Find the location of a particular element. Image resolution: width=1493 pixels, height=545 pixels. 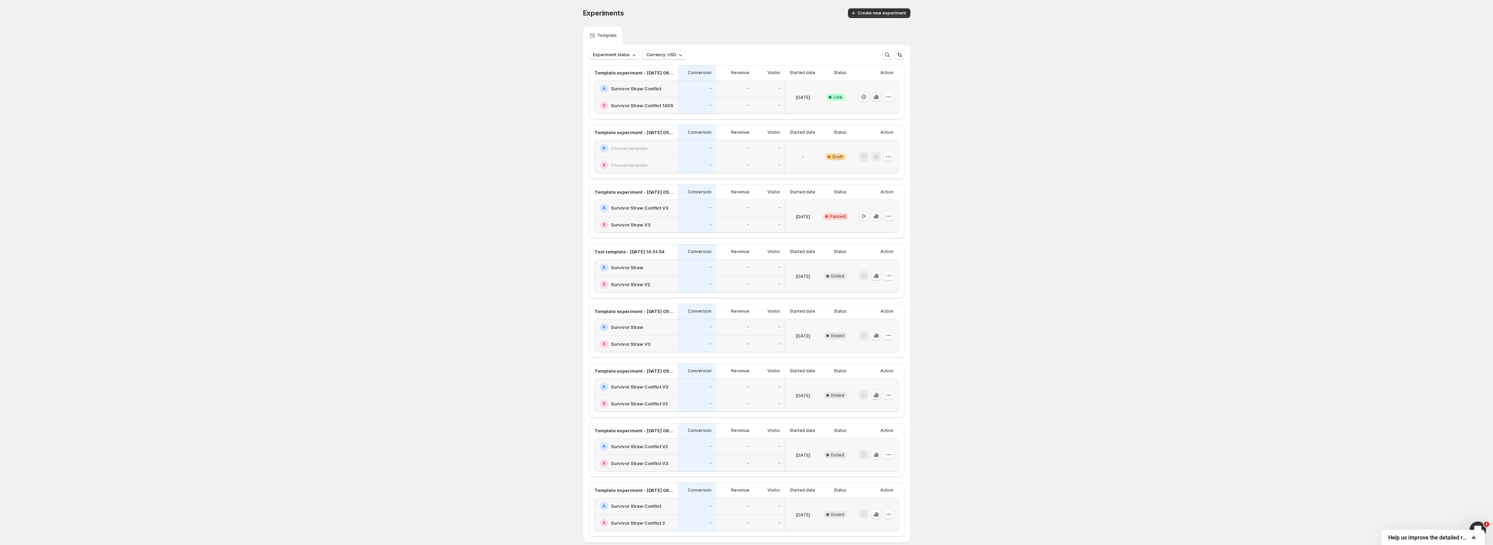

button: Create new experiment is located at coordinates (879, 13).